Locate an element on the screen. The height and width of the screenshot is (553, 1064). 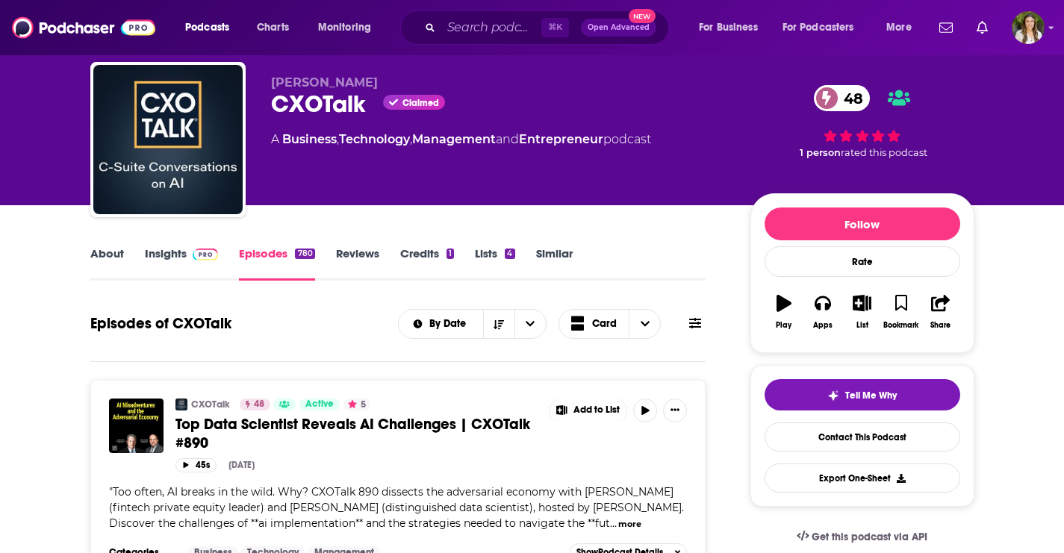
a: Episodes780 is located at coordinates (276, 264).